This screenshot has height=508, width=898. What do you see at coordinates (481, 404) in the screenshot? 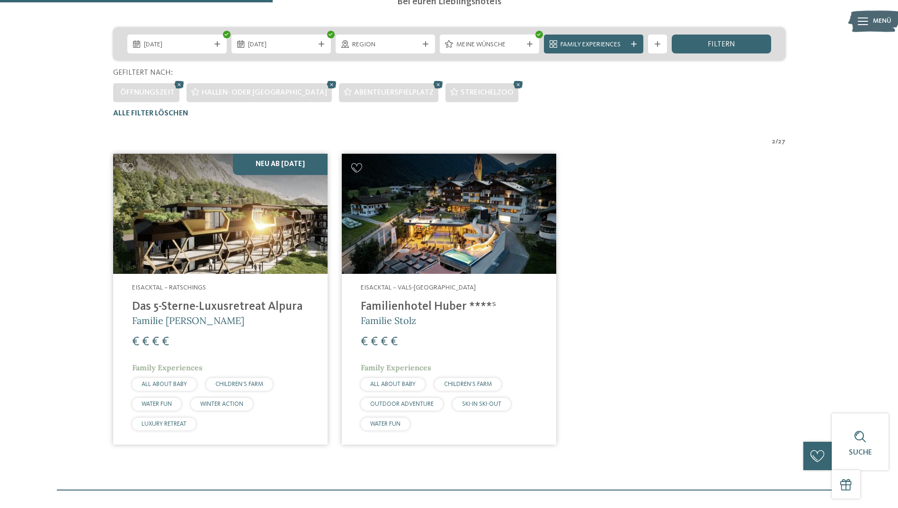
I see `span: SKI-IN SKI-OUT` at bounding box center [481, 404].